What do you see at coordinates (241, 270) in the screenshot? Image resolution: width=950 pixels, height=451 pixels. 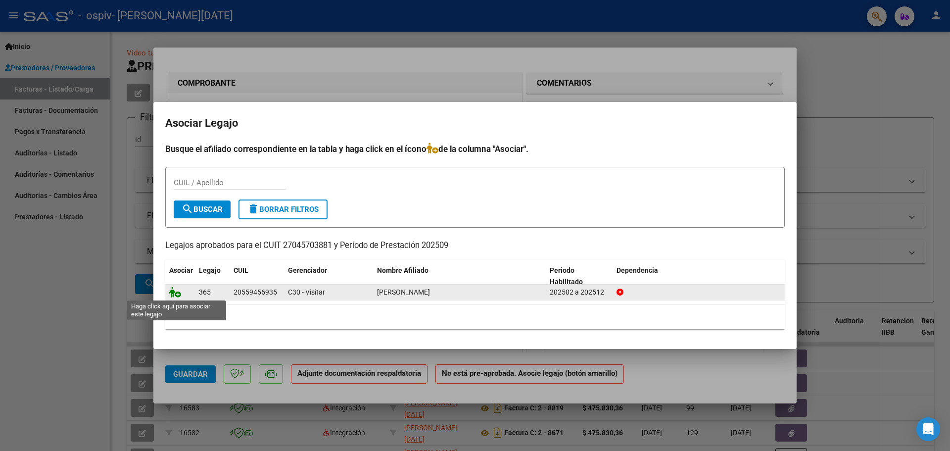 I see `span: CUIL` at bounding box center [241, 270].